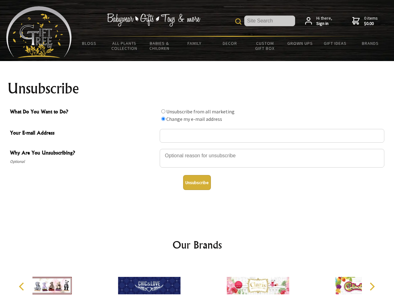 The width and height of the screenshot is (394, 299). Describe the element at coordinates (124, 46) in the screenshot. I see `a: All Plants Collection` at that location.